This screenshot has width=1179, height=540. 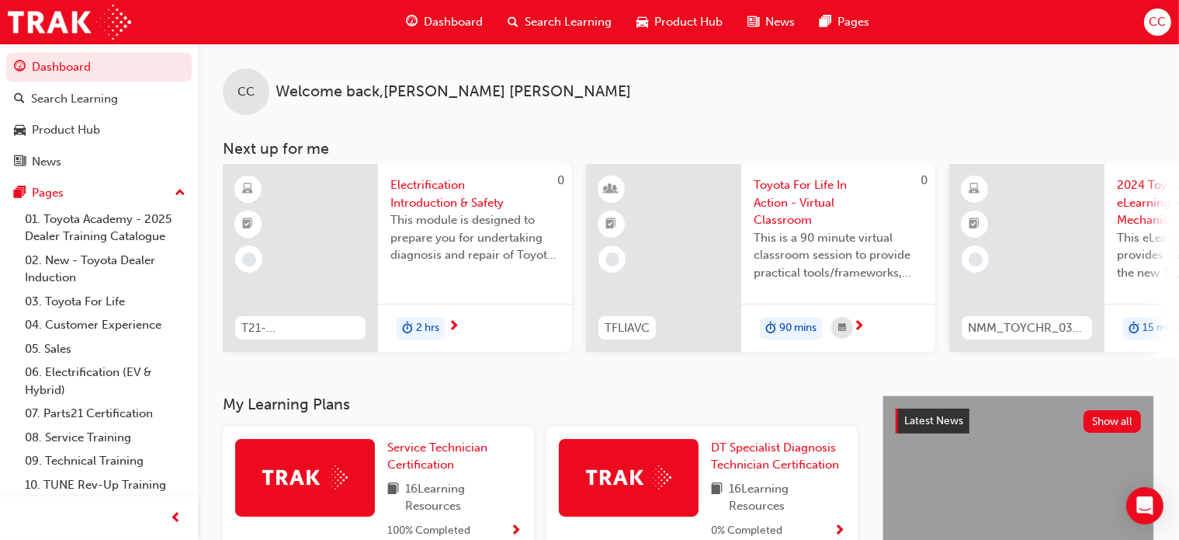 What do you see at coordinates (398, 258) in the screenshot?
I see `a: 0T21-FOD_HVIS_PREREQElectrification Introduction & SafetyThis module is designed to prepare you f...` at bounding box center [398, 258].